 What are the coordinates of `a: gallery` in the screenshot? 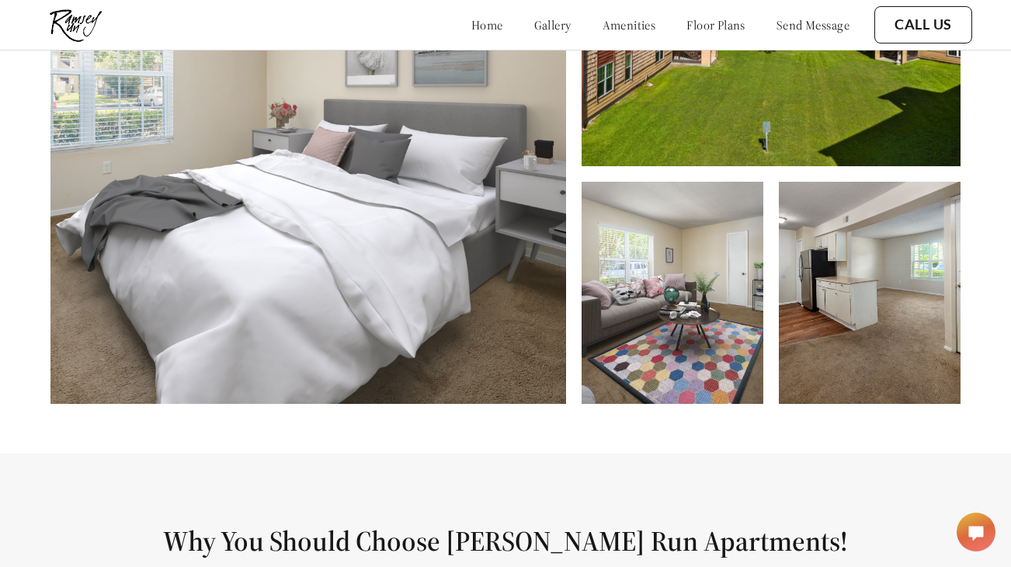 It's located at (553, 25).